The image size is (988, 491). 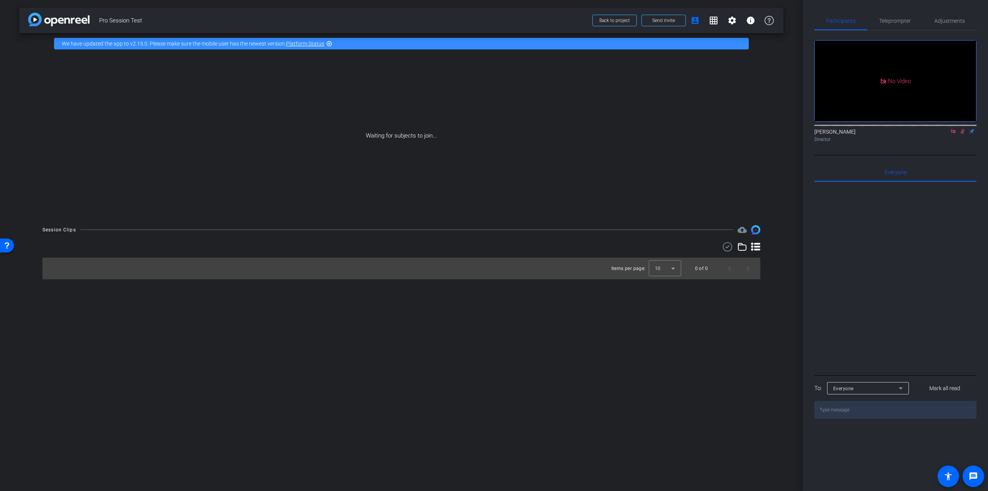 What do you see at coordinates (329, 44) in the screenshot?
I see `mat-icon: highlight_off` at bounding box center [329, 44].